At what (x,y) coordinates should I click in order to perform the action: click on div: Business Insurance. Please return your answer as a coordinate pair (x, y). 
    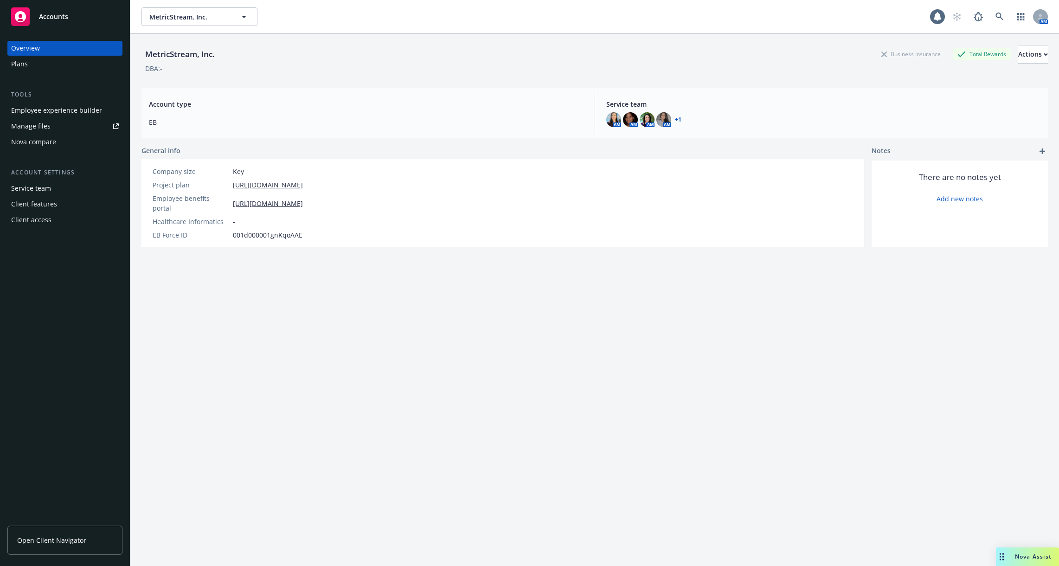
    Looking at the image, I should click on (911, 54).